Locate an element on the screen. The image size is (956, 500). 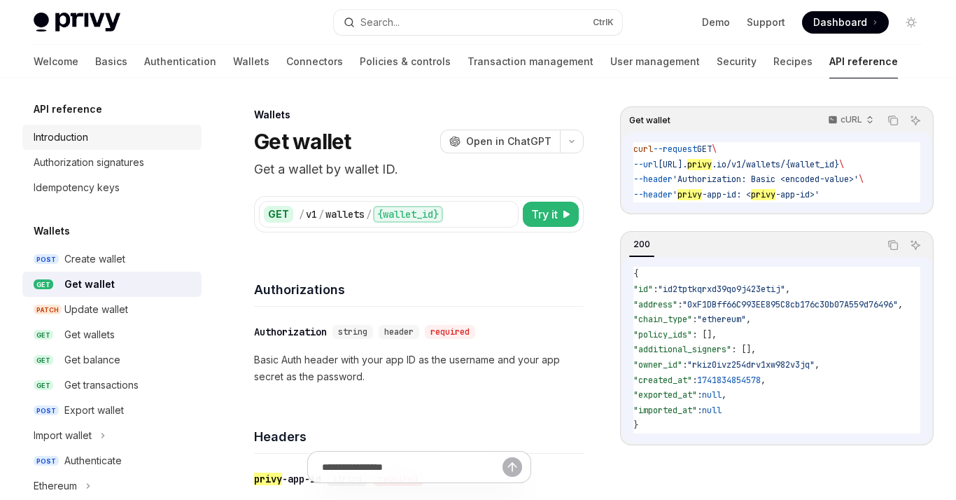
span: ' -app-id: < -app-id>' is located at coordinates (746, 195).